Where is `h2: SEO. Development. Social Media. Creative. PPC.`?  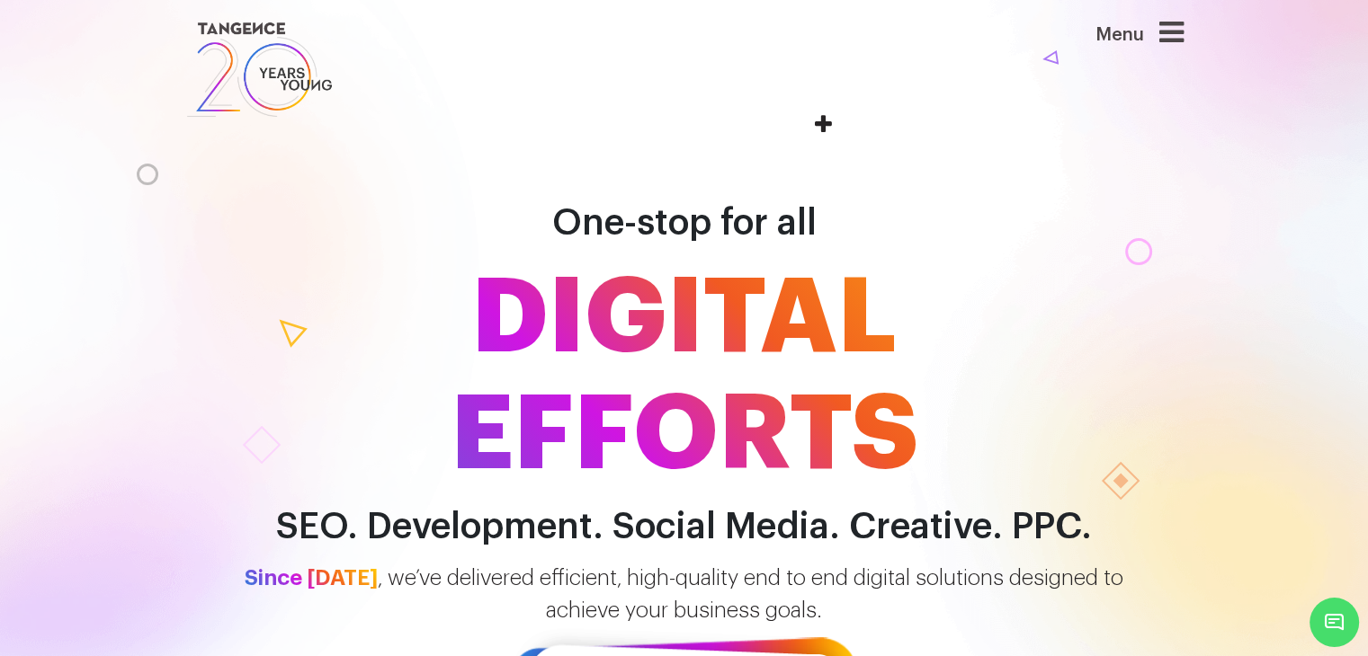 h2: SEO. Development. Social Media. Creative. PPC. is located at coordinates (684, 527).